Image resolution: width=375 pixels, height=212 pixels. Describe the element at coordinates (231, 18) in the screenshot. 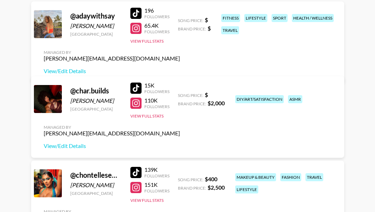

I see `div: fitness` at that location.